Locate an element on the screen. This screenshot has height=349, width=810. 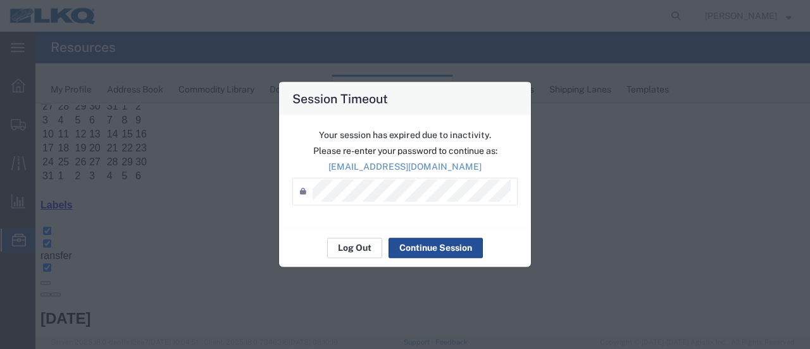
a: Labels is located at coordinates (21, 101).